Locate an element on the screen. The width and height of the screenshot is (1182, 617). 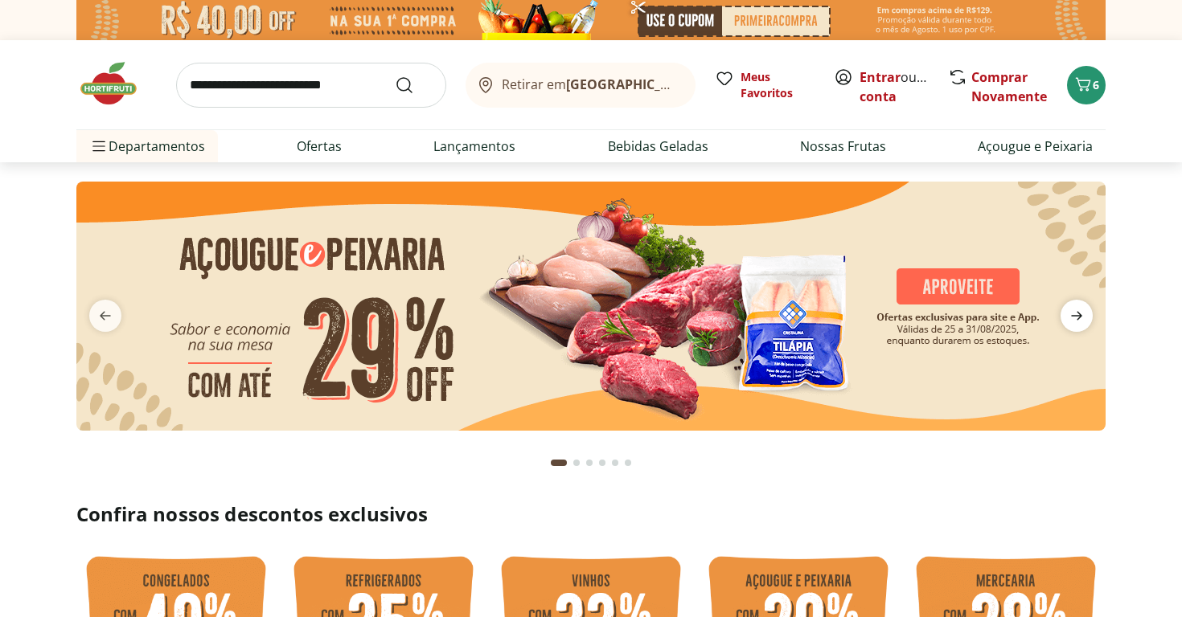
span: 6 is located at coordinates (1096, 84).